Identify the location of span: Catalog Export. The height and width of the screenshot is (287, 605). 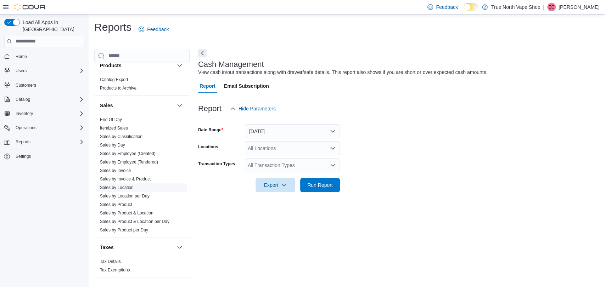
(114, 80).